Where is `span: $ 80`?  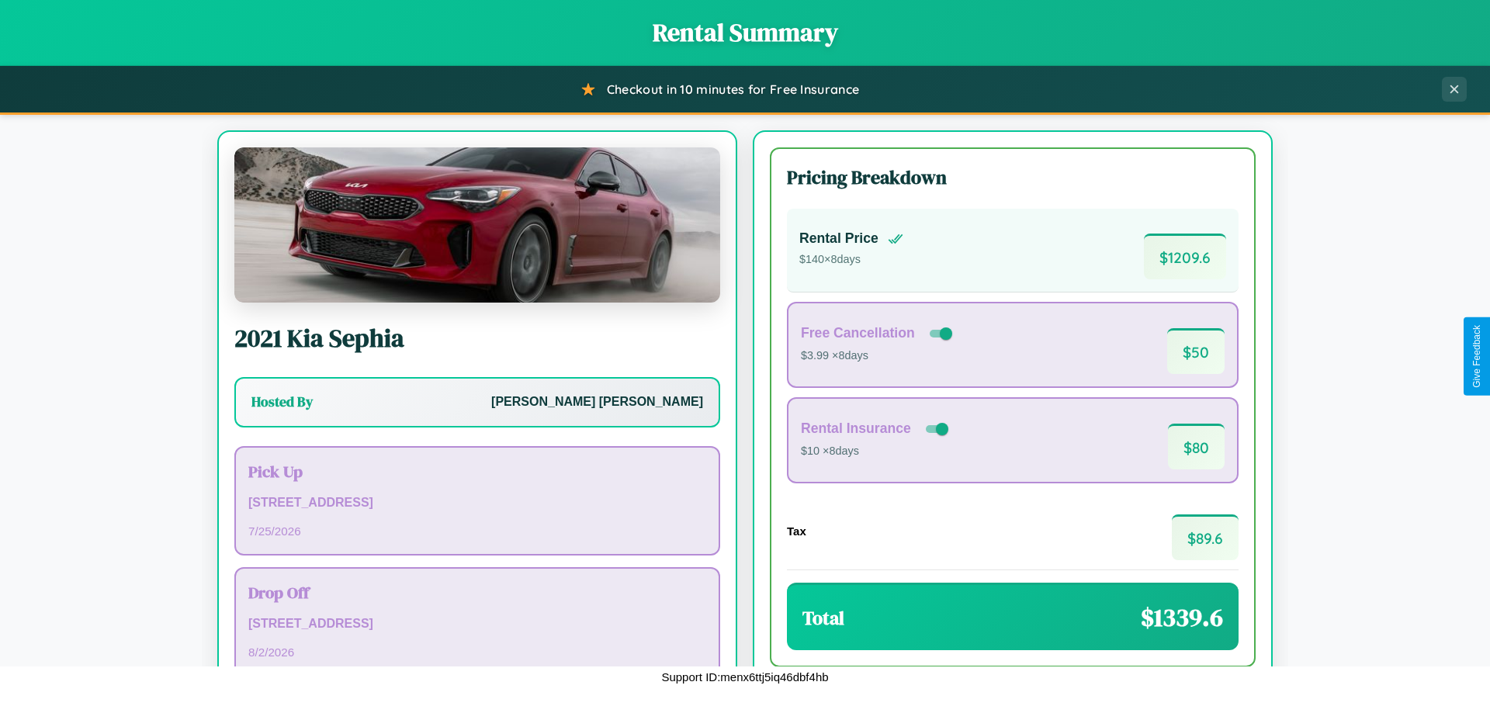
span: $ 80 is located at coordinates (1196, 446).